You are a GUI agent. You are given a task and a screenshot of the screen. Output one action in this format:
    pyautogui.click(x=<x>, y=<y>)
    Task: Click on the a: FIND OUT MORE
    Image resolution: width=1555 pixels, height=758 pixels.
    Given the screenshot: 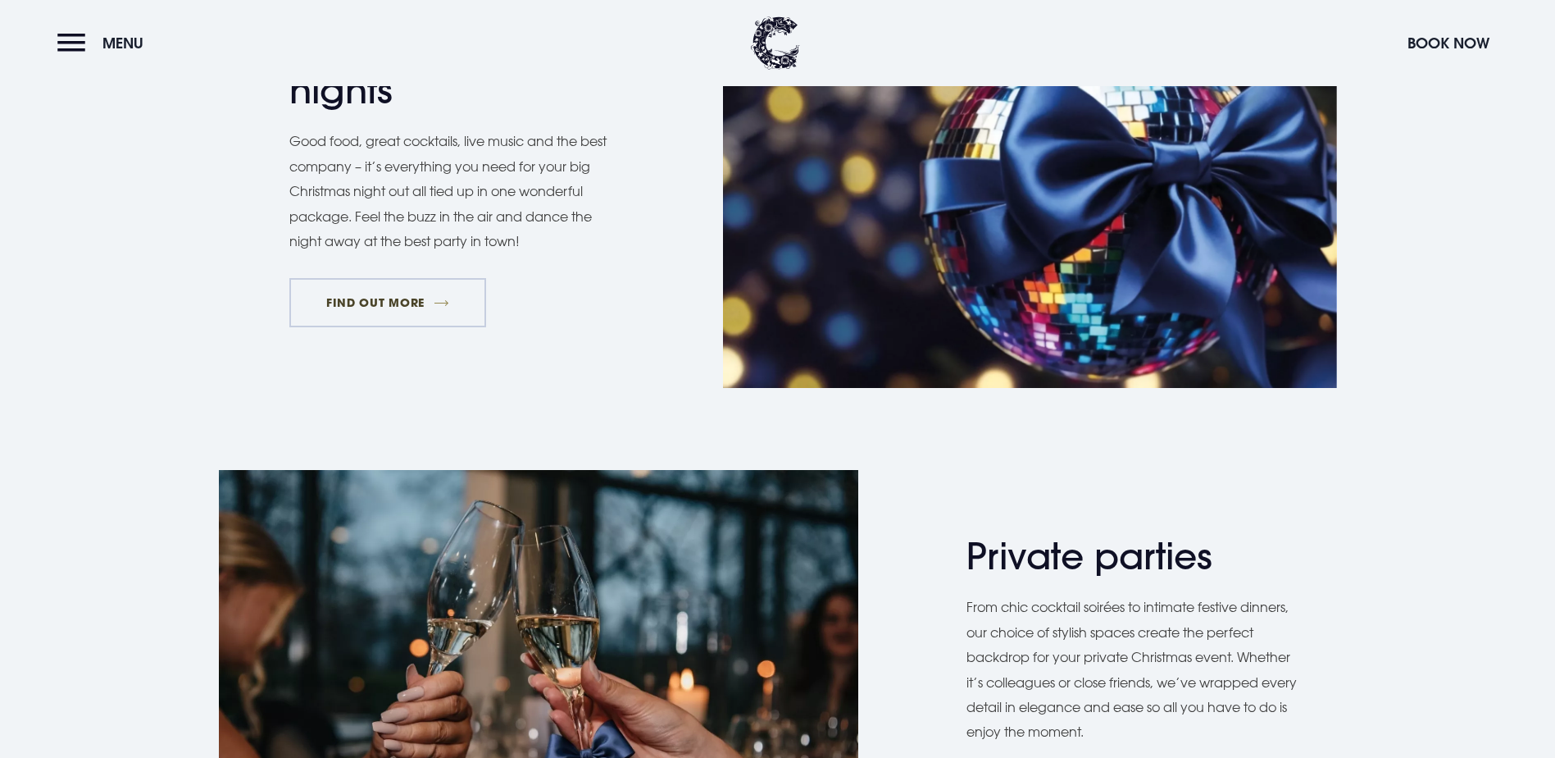 What is the action you would take?
    pyautogui.click(x=388, y=303)
    